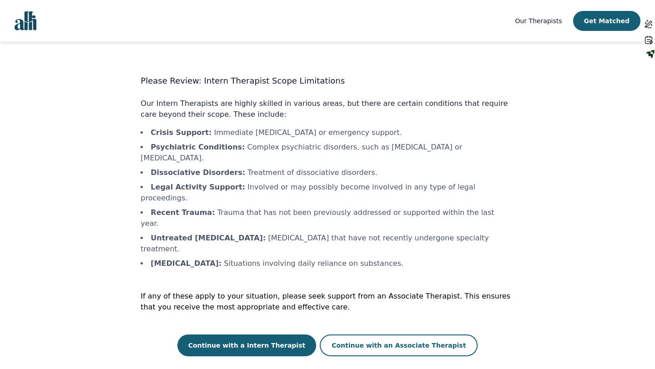 This screenshot has height=369, width=655. What do you see at coordinates (327, 81) in the screenshot?
I see `h3: Please Review: Intern Therapist Scope Limitations` at bounding box center [327, 81].